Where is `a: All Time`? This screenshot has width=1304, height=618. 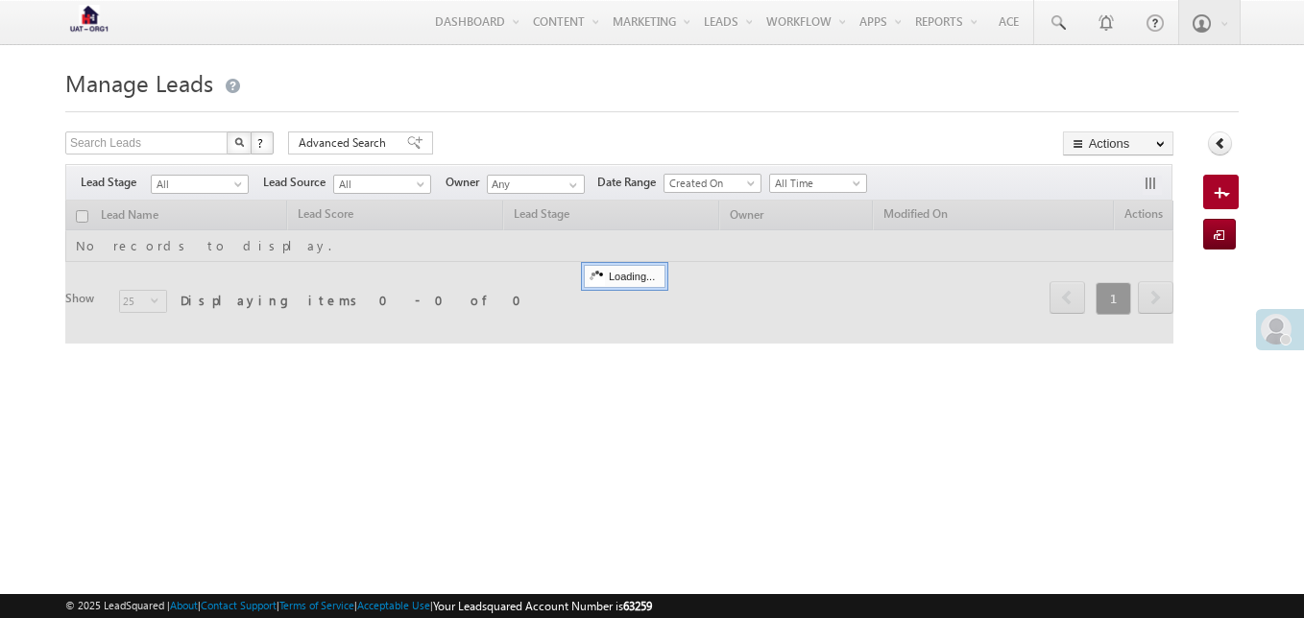 a: All Time is located at coordinates (818, 183).